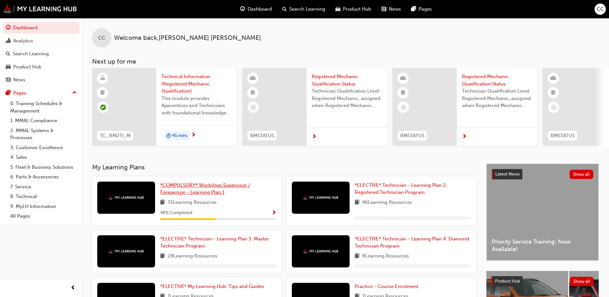 The image size is (609, 297). What do you see at coordinates (41, 80) in the screenshot?
I see `a: News` at bounding box center [41, 80].